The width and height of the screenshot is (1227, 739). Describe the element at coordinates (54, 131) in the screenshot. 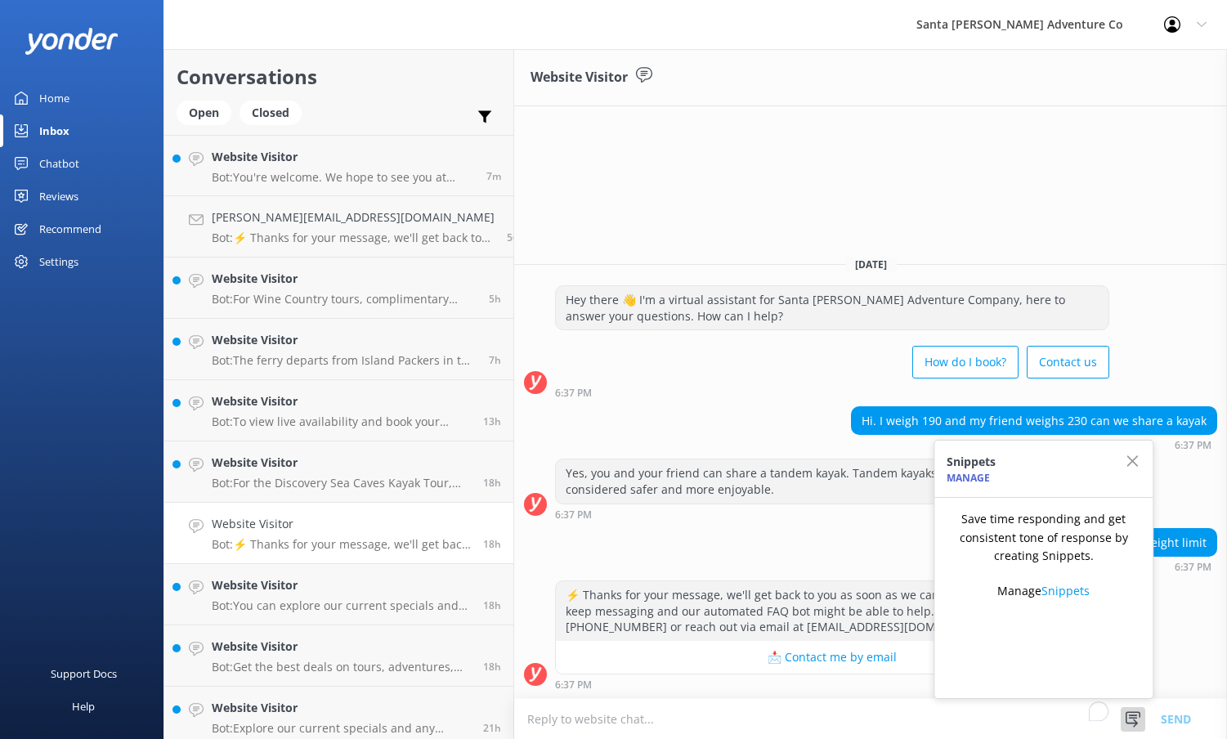

I see `div: Inbox` at that location.